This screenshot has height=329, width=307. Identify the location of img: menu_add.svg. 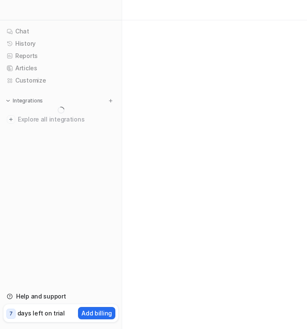
(111, 101).